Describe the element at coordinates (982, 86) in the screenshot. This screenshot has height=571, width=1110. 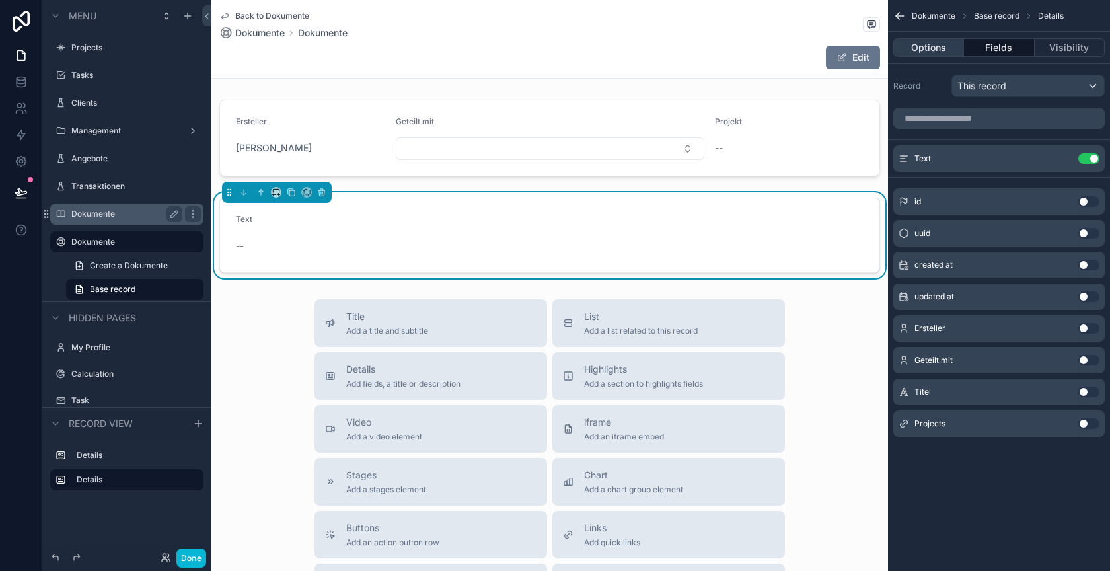
I see `span: This record` at that location.